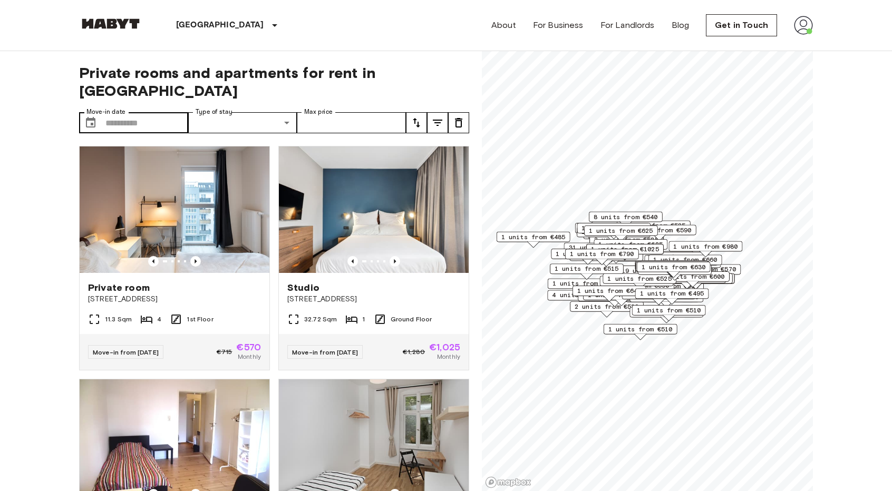 This screenshot has width=892, height=491. Describe the element at coordinates (503, 25) in the screenshot. I see `a: About` at that location.